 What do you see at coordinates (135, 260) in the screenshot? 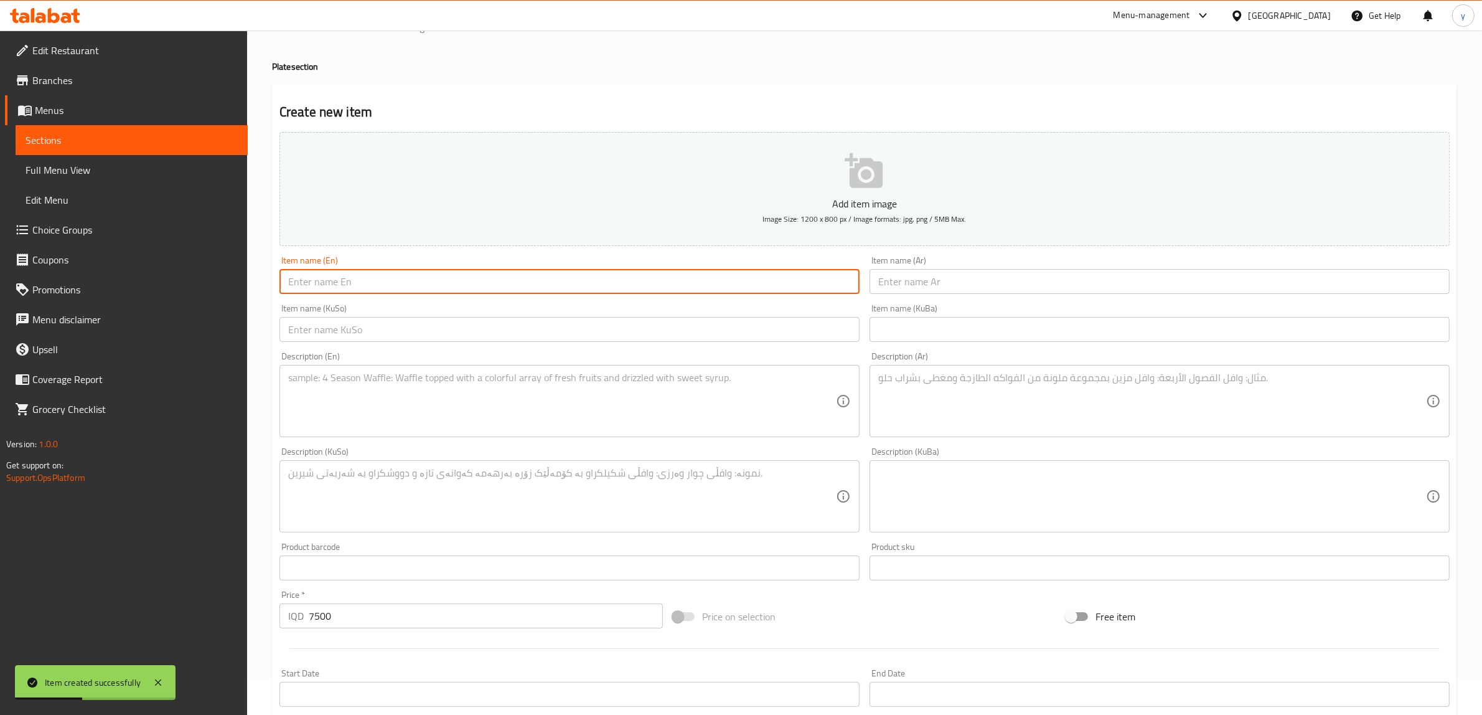
I see `span: Coupons` at bounding box center [135, 260].